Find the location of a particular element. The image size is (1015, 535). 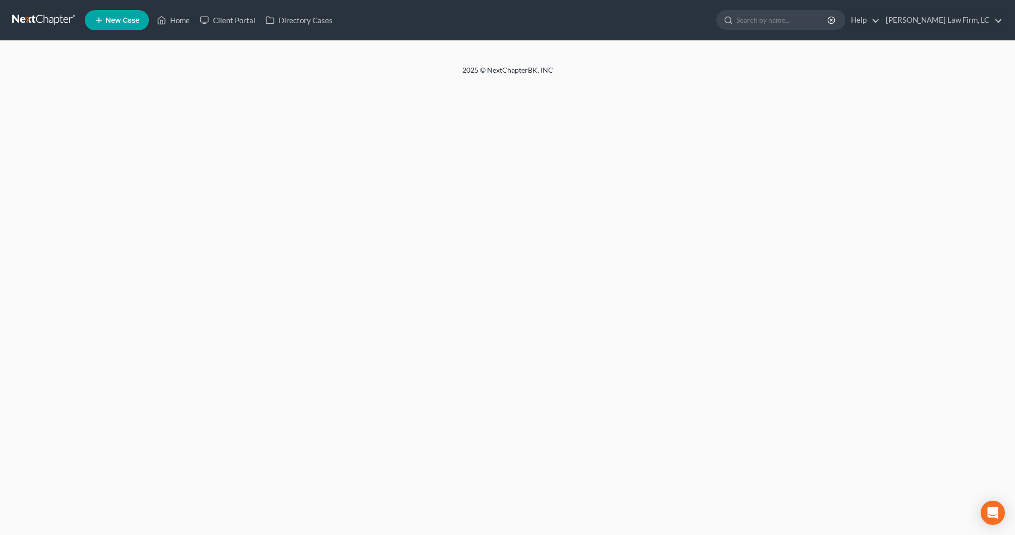

div: Open Intercom Messenger is located at coordinates (993, 513).